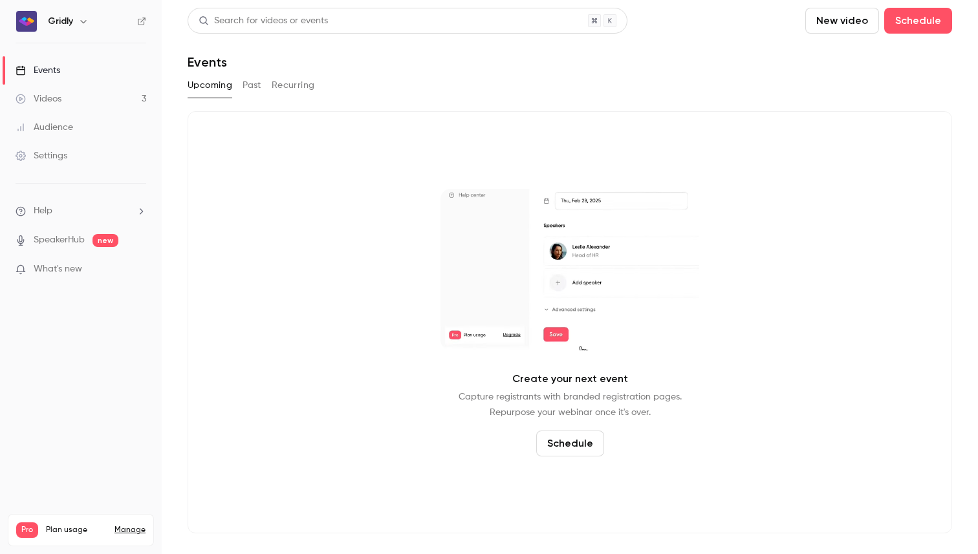 The height and width of the screenshot is (554, 978). I want to click on div: Settings, so click(41, 156).